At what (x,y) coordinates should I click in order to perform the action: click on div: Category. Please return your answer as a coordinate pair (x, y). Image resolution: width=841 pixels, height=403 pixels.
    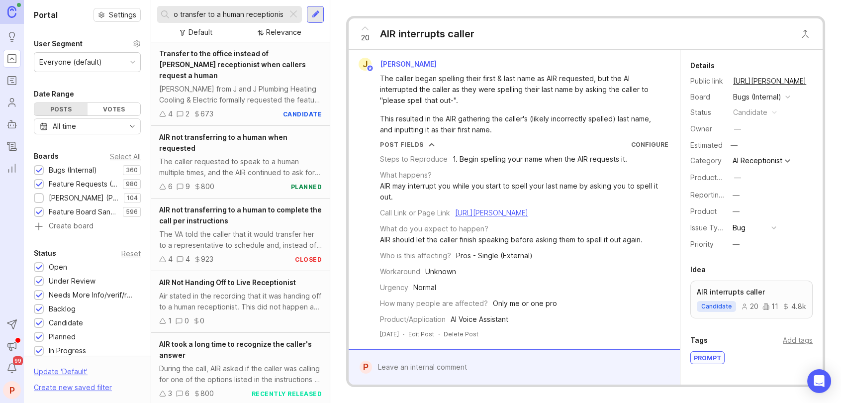
    Looking at the image, I should click on (708, 161).